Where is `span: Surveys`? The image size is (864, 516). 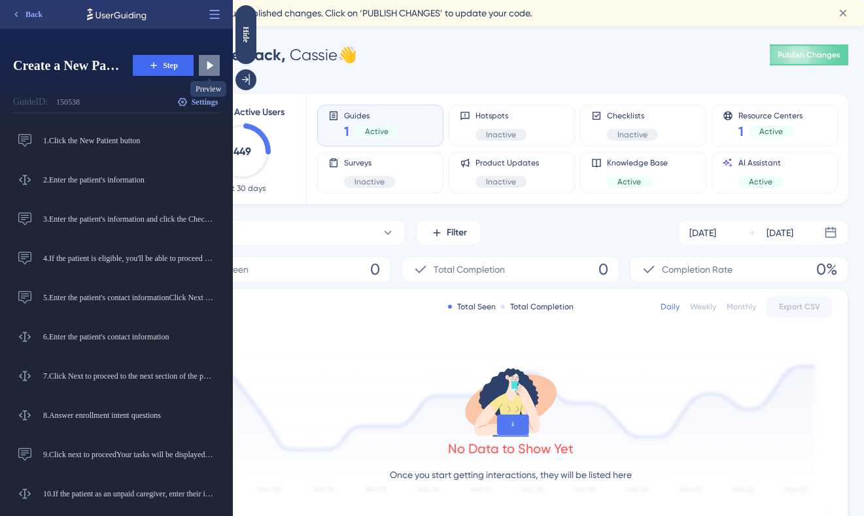 span: Surveys is located at coordinates (370, 163).